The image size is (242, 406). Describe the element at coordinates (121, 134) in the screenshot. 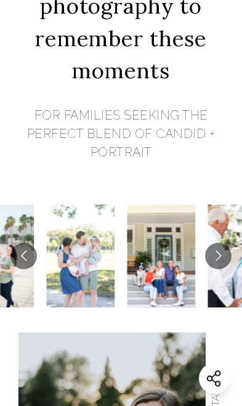

I see `p: FOR FAMILIES SEEKING THE PERFECT BLEND OF CANDID + PORTRAIT` at that location.